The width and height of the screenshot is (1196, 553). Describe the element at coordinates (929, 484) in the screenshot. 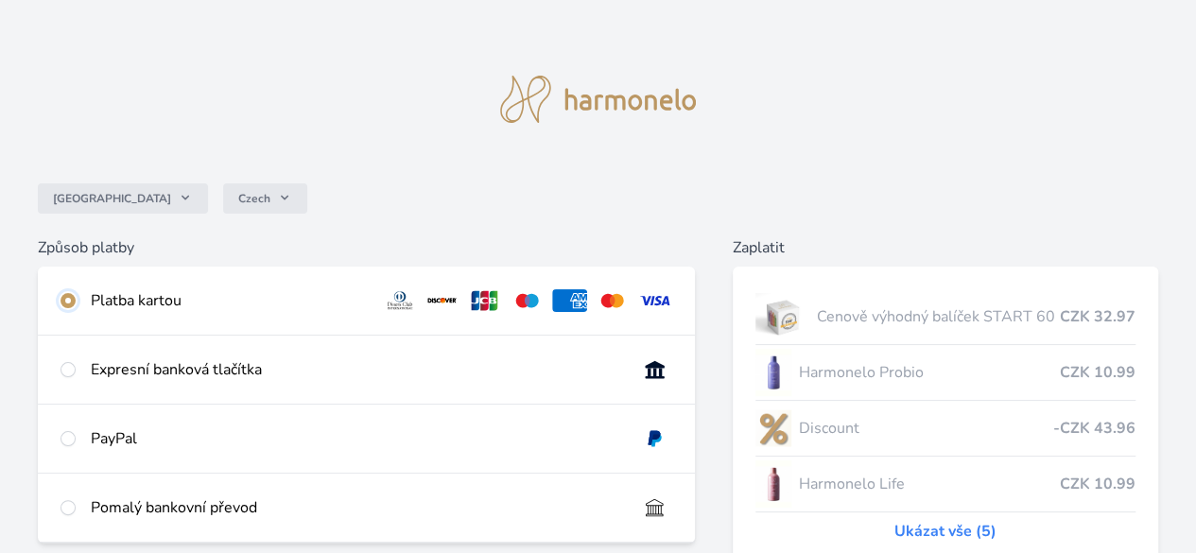

I see `span: Harmonelo Life` at that location.